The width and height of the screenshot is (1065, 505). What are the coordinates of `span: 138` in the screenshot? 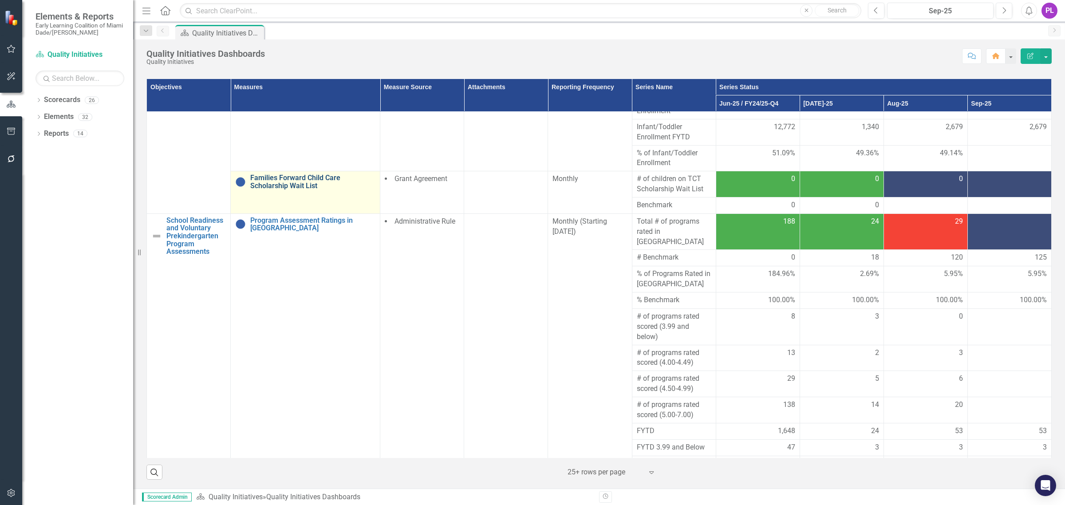 It's located at (789, 405).